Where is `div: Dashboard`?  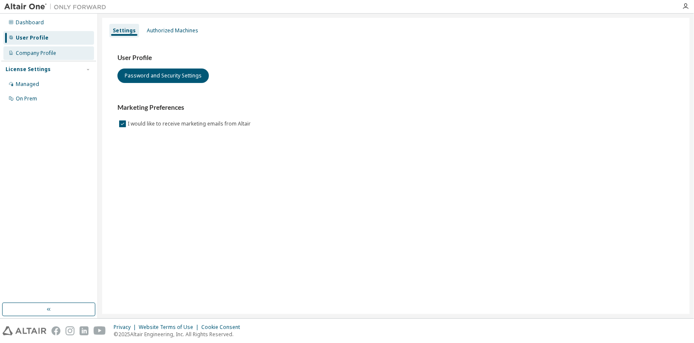
div: Dashboard is located at coordinates (30, 23).